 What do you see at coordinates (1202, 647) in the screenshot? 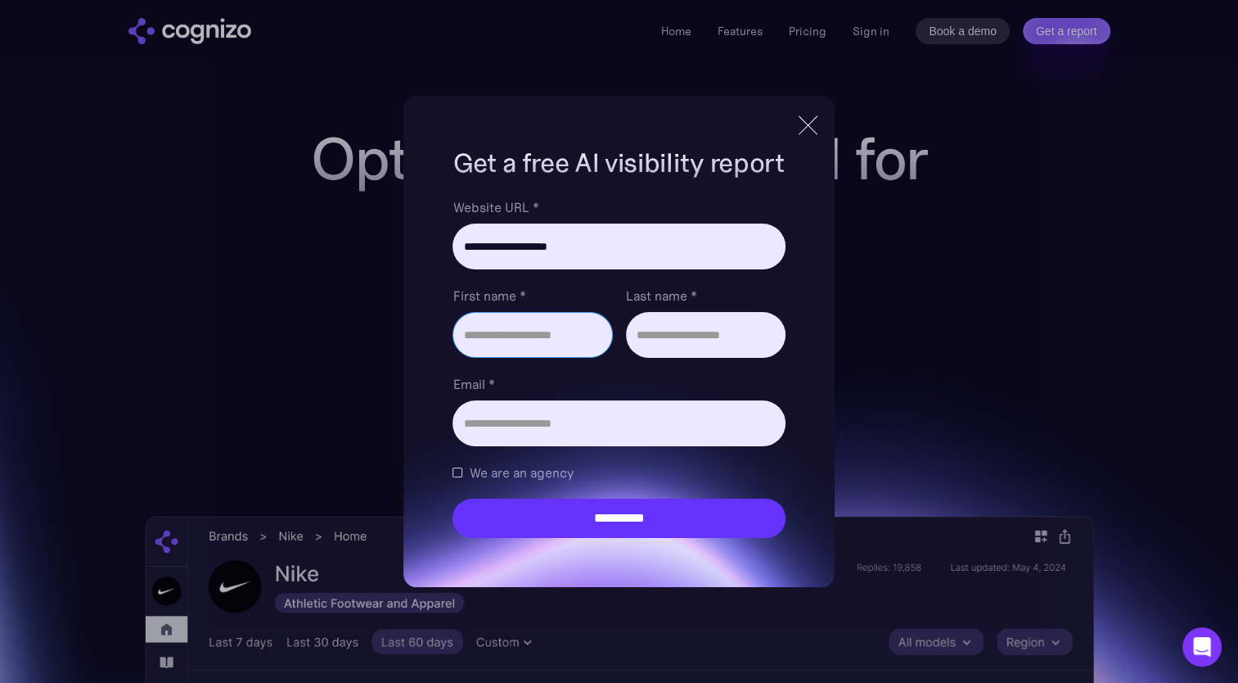
I see `div: Open Intercom Messenger` at bounding box center [1202, 647].